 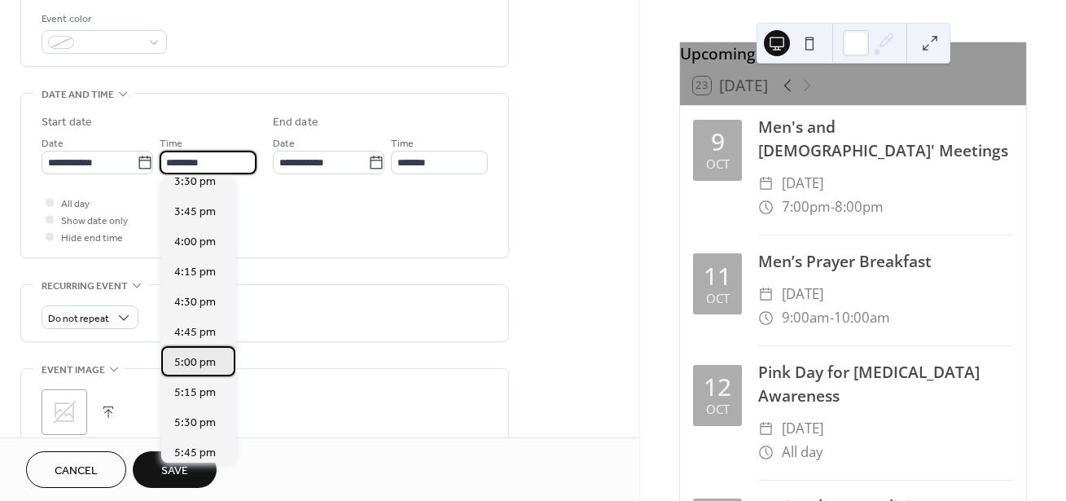 What do you see at coordinates (195, 392) in the screenshot?
I see `span: 5:15 pm` at bounding box center [195, 392].